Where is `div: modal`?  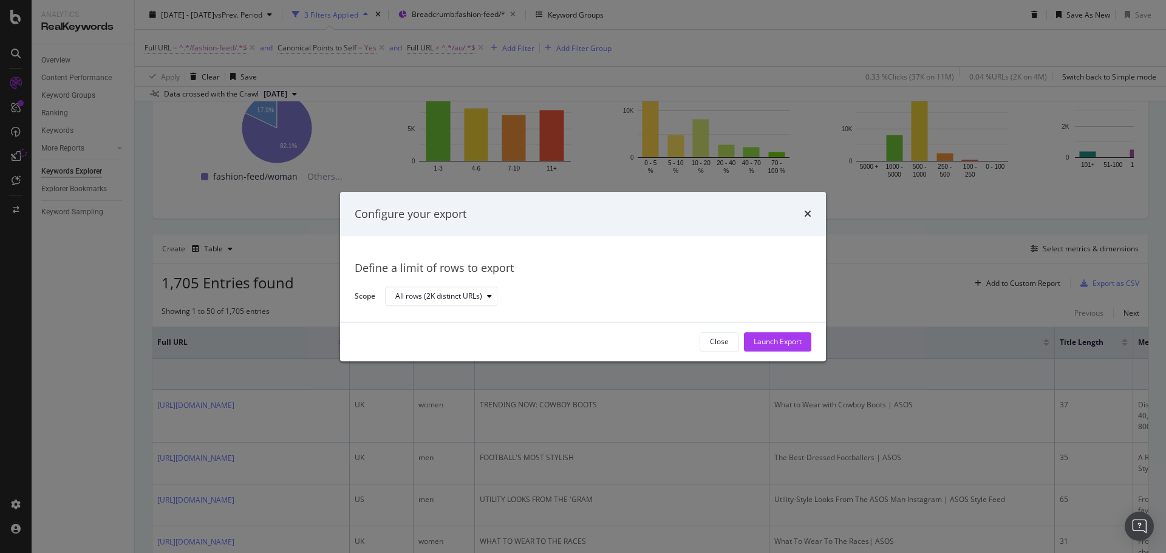
div: modal is located at coordinates (583, 276).